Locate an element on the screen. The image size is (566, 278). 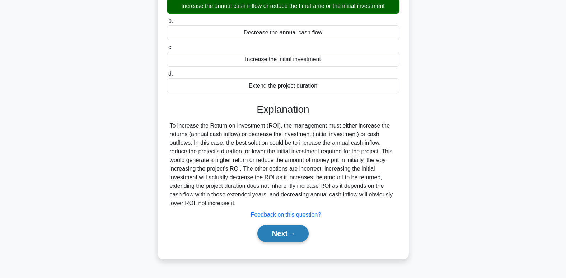
div: Extend the project duration is located at coordinates (283, 86).